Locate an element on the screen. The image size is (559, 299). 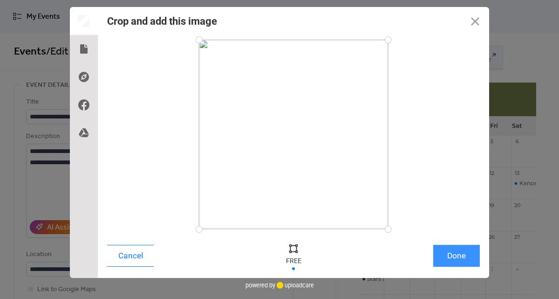
button: Close is located at coordinates (476, 21).